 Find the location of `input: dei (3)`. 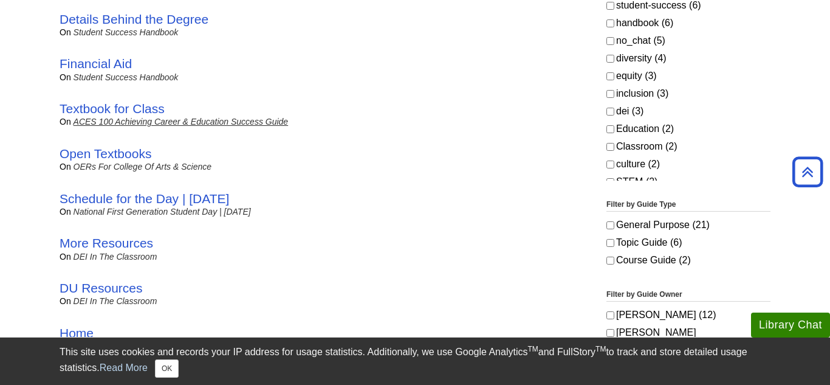

input: dei (3) is located at coordinates (610, 111).